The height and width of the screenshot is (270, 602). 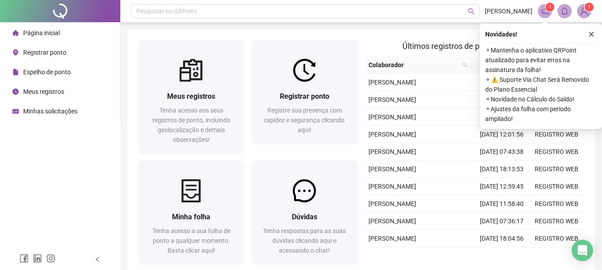 What do you see at coordinates (582, 251) in the screenshot?
I see `div: Open Intercom Messenger` at bounding box center [582, 251].